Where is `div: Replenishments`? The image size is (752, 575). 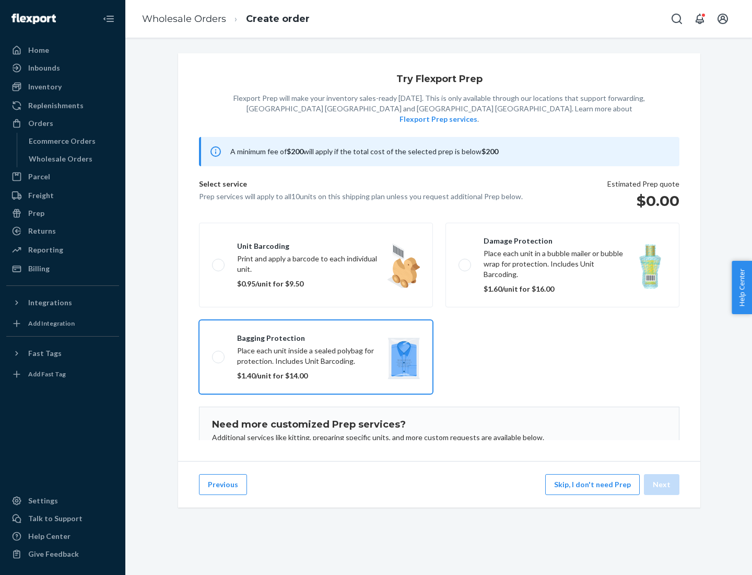
div: Replenishments is located at coordinates (56, 106).